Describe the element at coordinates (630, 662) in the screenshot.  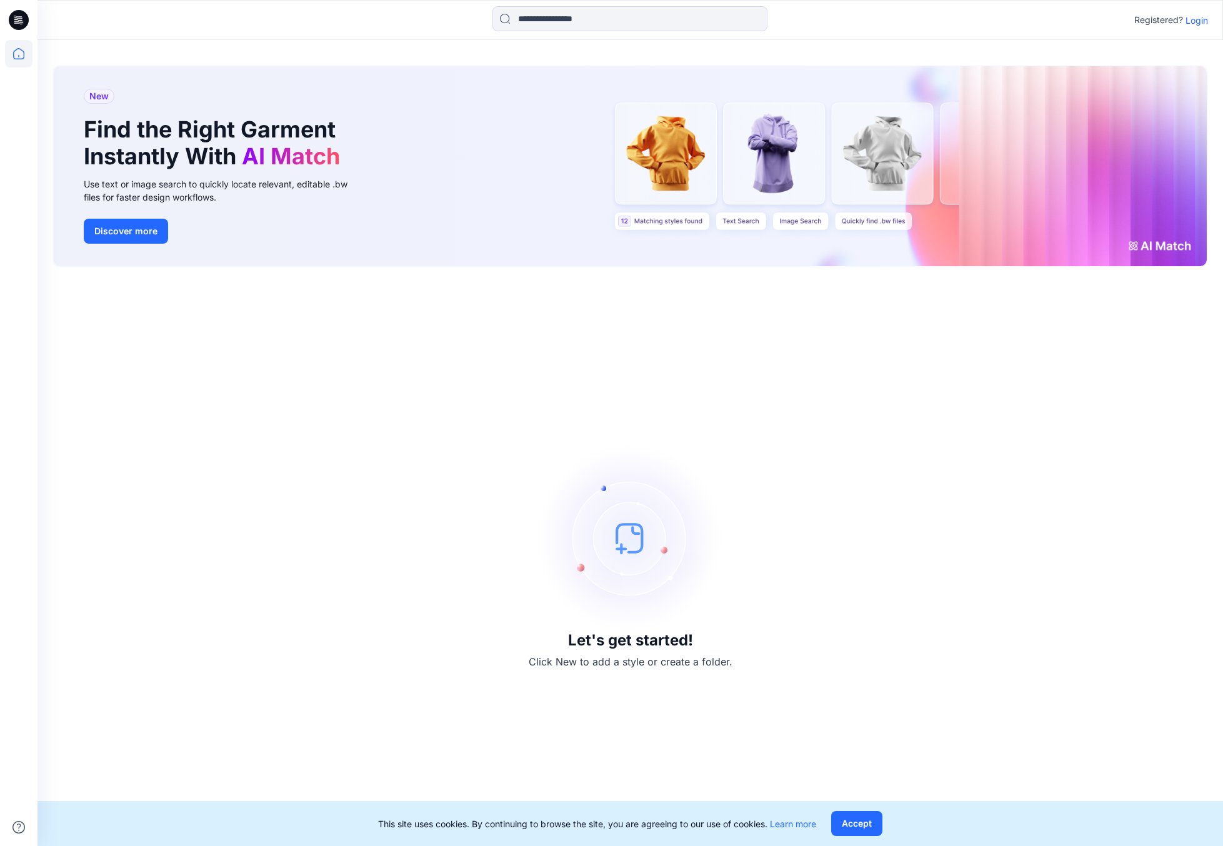
I see `p: Click New to add a style or create a folder.` at that location.